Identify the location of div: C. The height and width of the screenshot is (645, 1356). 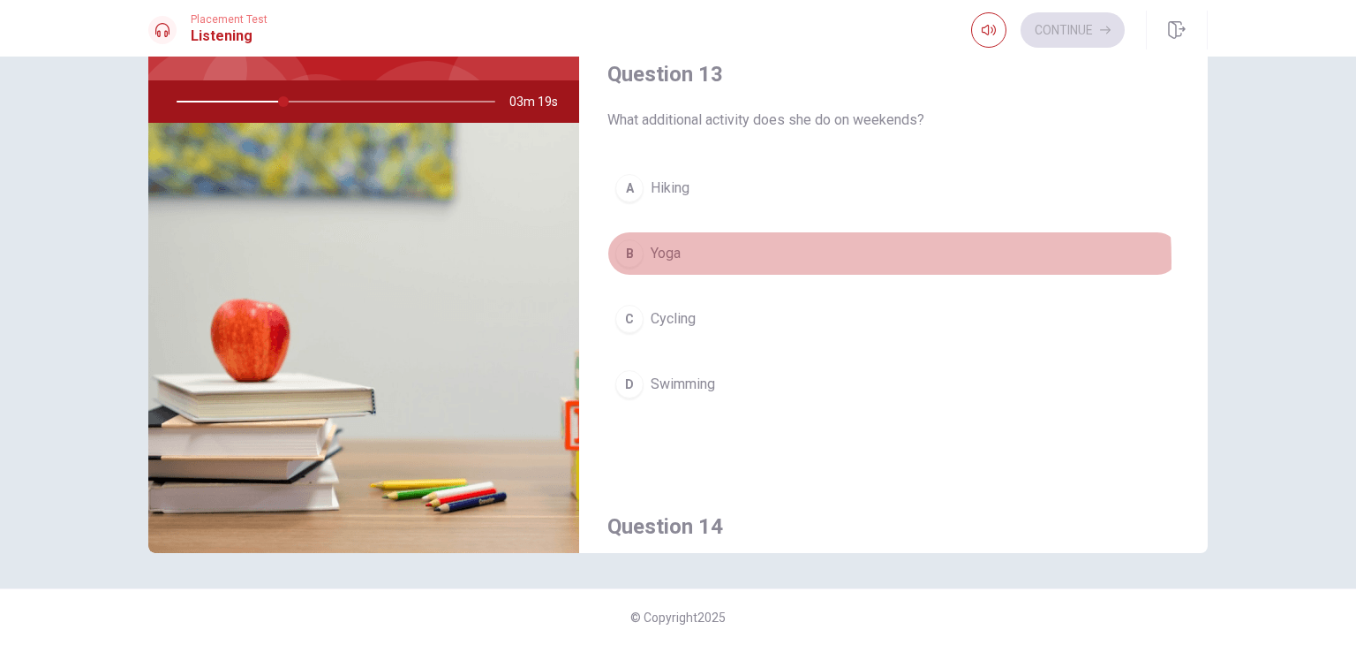
(630, 319).